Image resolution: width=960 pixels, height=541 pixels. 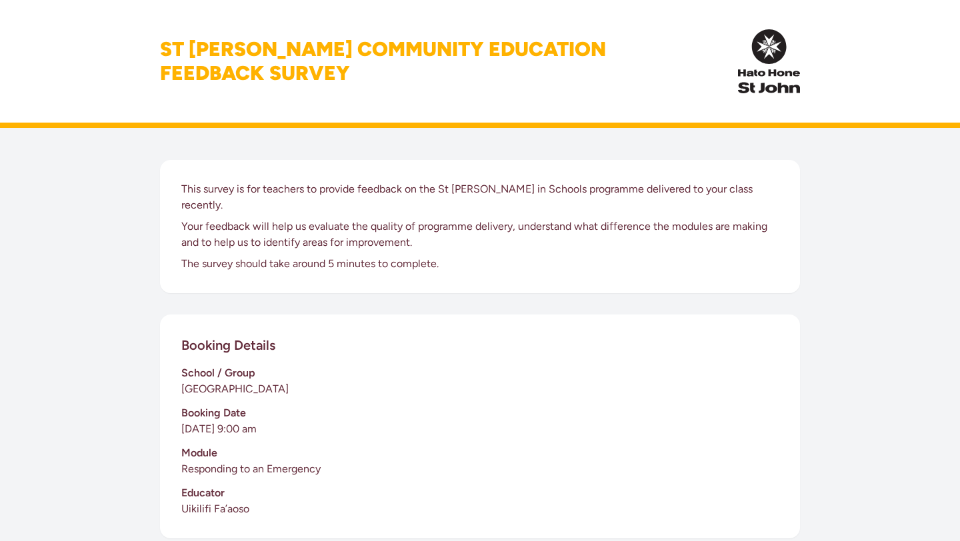 I want to click on h3: School / Group, so click(x=480, y=373).